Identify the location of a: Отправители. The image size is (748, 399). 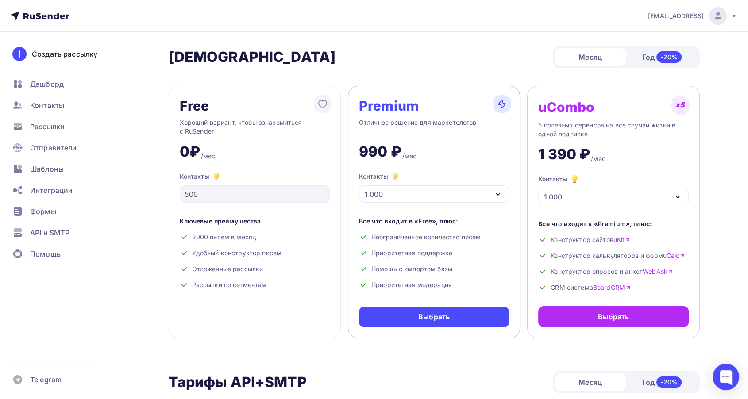
(60, 148).